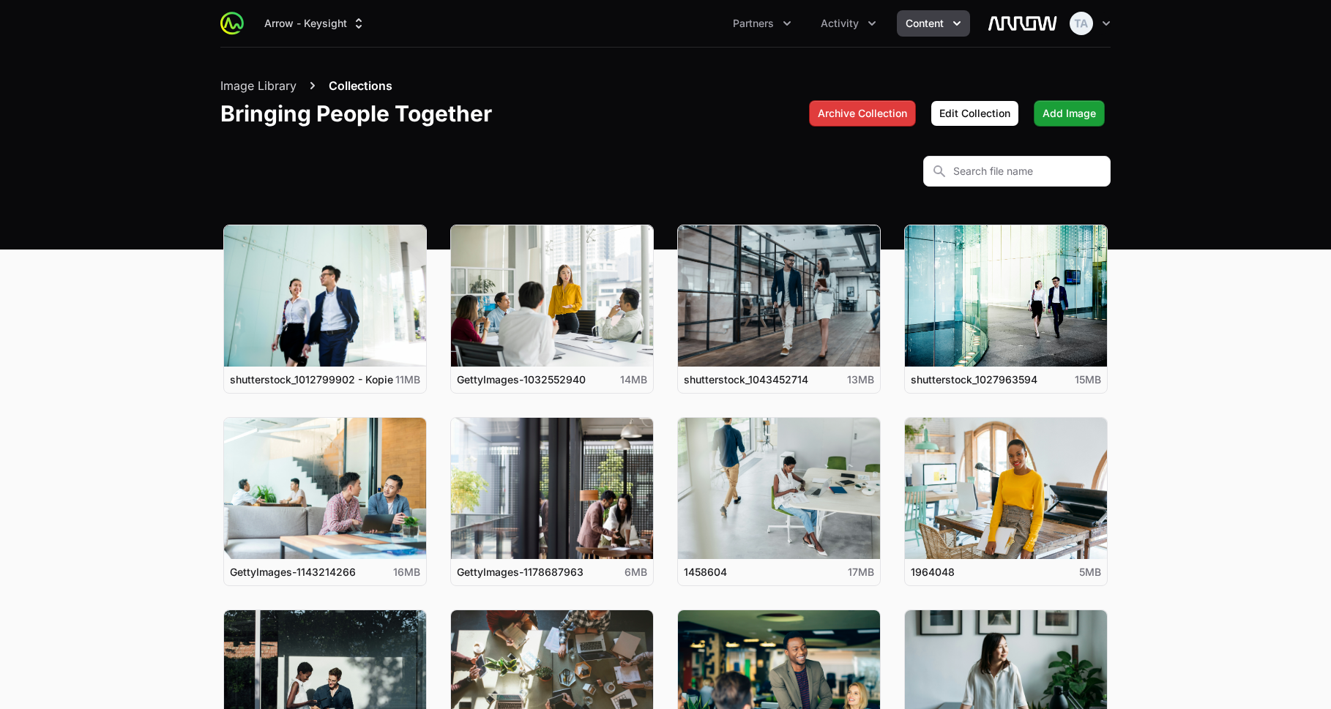 This screenshot has width=1331, height=709. Describe the element at coordinates (1069, 113) in the screenshot. I see `button: Add Image` at that location.